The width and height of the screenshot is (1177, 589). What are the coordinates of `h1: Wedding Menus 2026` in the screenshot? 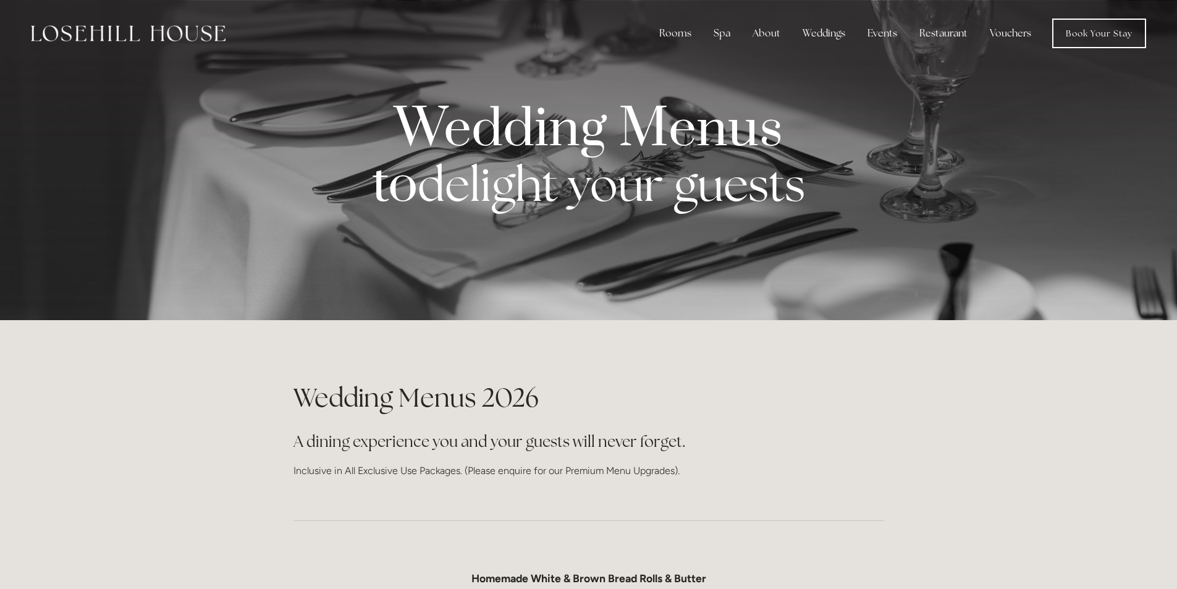 It's located at (589, 397).